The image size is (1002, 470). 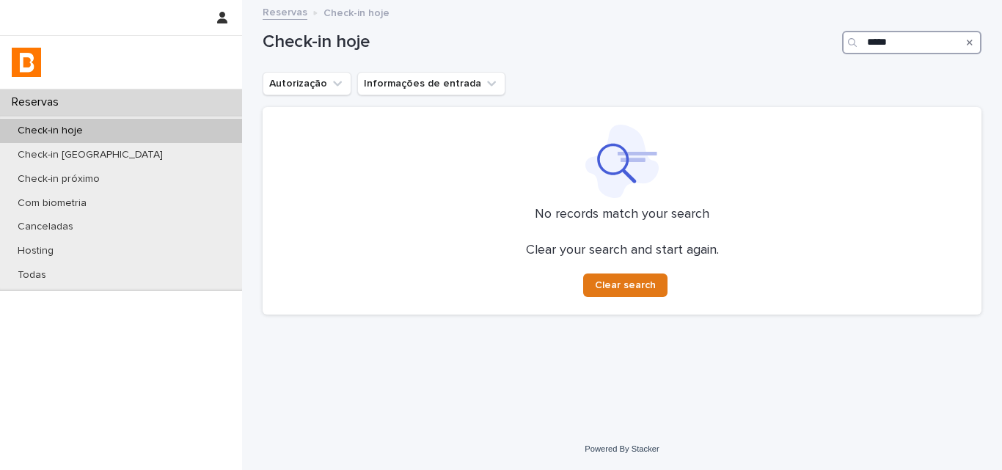 What do you see at coordinates (912, 43) in the screenshot?
I see `div: Search` at bounding box center [912, 43].